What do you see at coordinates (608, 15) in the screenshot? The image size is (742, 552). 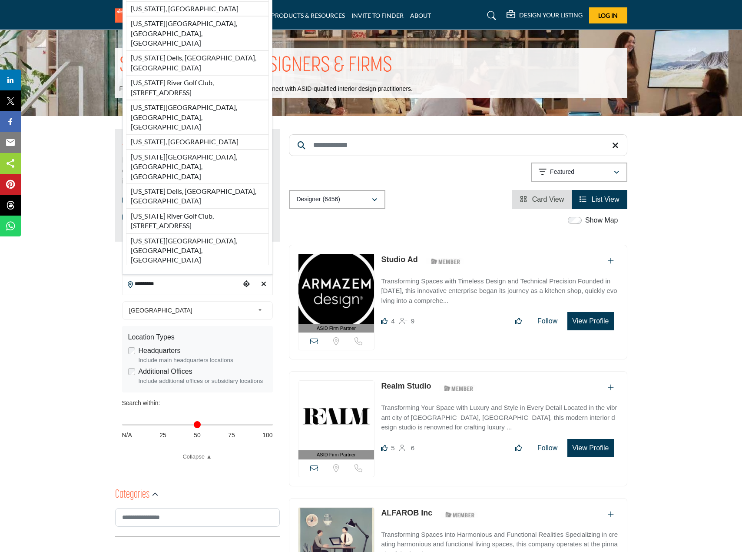 I see `span: Log In` at bounding box center [608, 15].